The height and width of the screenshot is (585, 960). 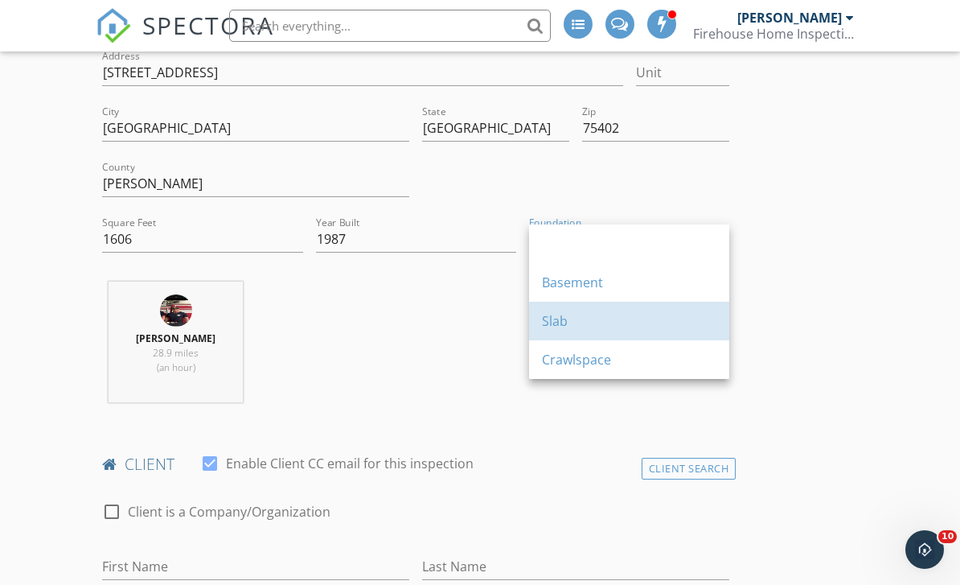 What do you see at coordinates (176, 310) in the screenshot?
I see `img: img_4911.png` at bounding box center [176, 310].